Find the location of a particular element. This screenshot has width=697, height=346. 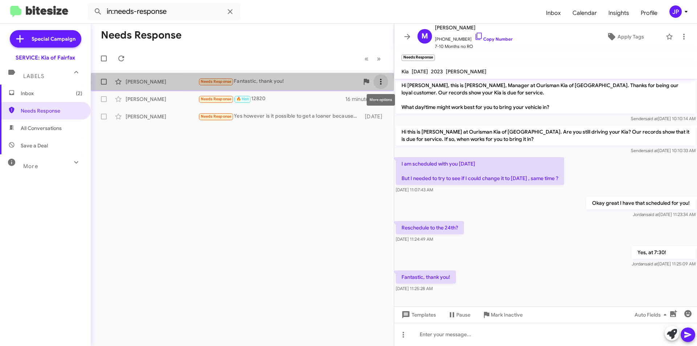

button: Auto Fields is located at coordinates (652, 315).